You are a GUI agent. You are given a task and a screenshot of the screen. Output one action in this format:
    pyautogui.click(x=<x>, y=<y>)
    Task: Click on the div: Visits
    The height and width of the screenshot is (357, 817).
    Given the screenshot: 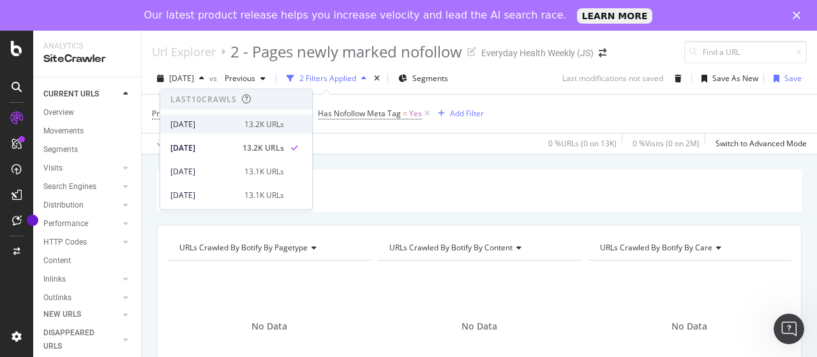 What is the action you would take?
    pyautogui.click(x=53, y=168)
    